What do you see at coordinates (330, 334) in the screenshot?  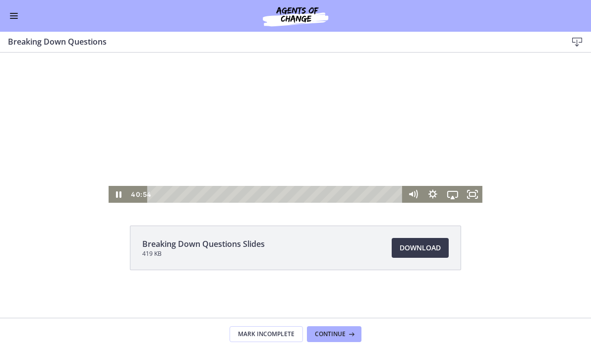 I see `span: Continue` at bounding box center [330, 334].